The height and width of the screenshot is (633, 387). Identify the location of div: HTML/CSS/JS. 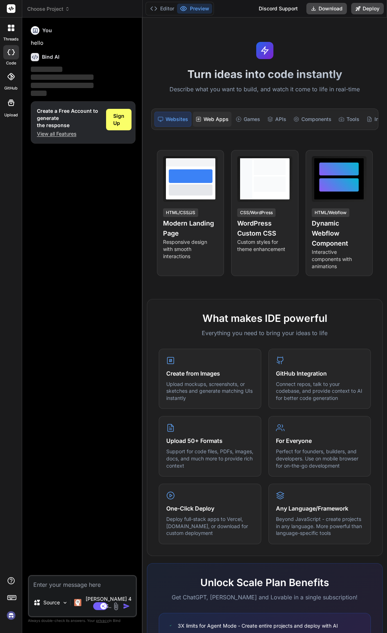
(180, 213).